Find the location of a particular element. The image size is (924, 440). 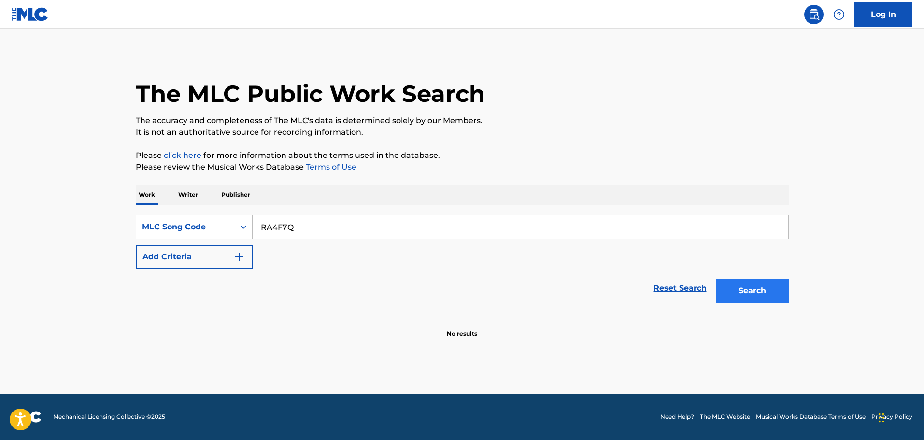

a: click here is located at coordinates (183, 155).